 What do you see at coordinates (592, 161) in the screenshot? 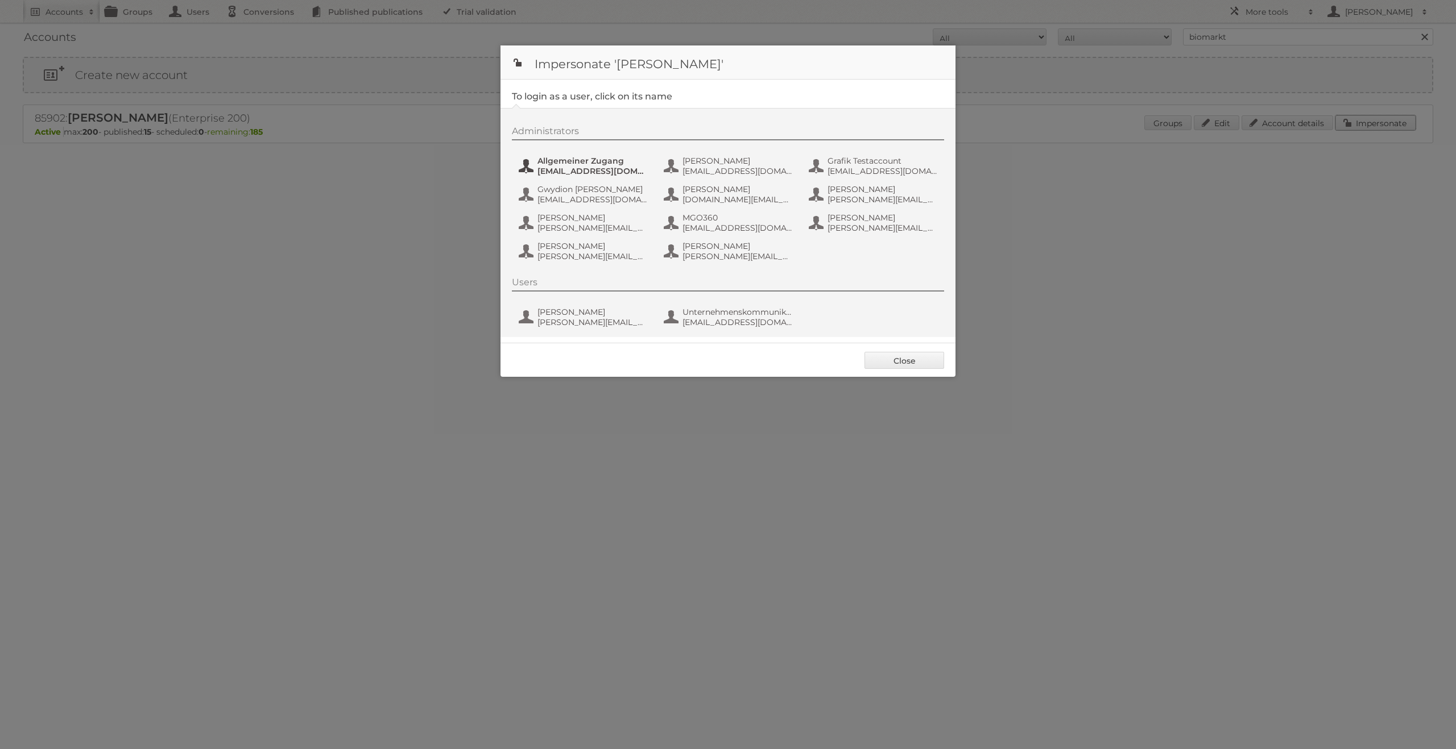
I see `span: Allgemeiner Zugang` at bounding box center [592, 161].